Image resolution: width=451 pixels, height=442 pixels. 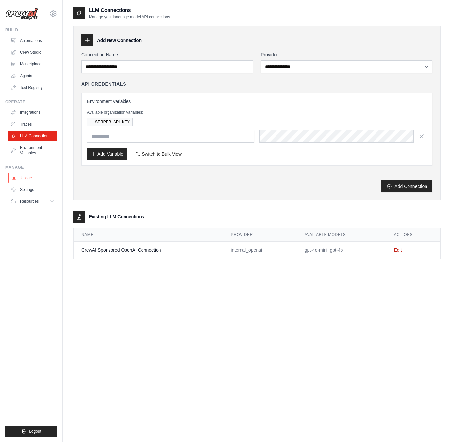 I want to click on a: LLM Connections, so click(x=32, y=136).